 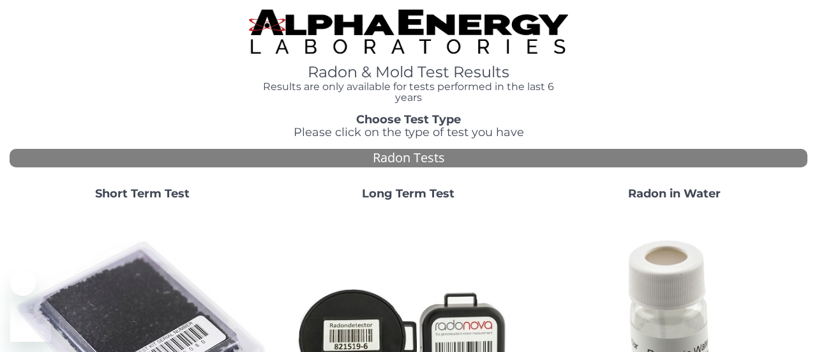 What do you see at coordinates (674, 194) in the screenshot?
I see `strong: Radon in Water` at bounding box center [674, 194].